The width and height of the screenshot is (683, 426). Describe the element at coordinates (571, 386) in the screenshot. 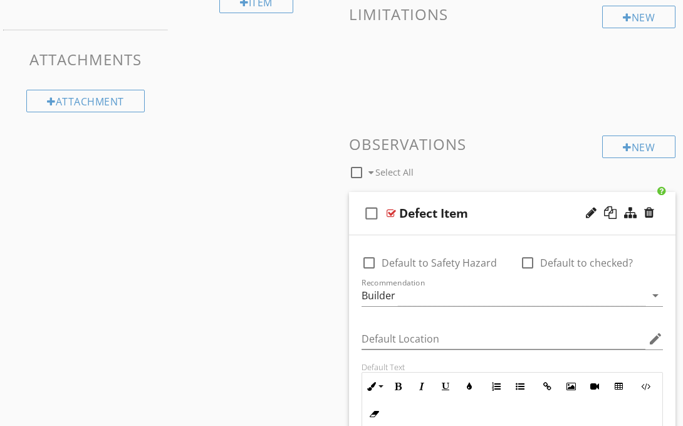

I see `button: Insert Image (⌘P)` at that location.